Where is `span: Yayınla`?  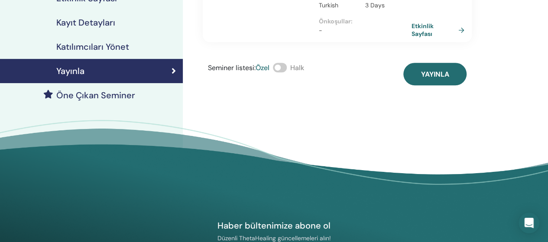
span: Yayınla is located at coordinates (434, 74).